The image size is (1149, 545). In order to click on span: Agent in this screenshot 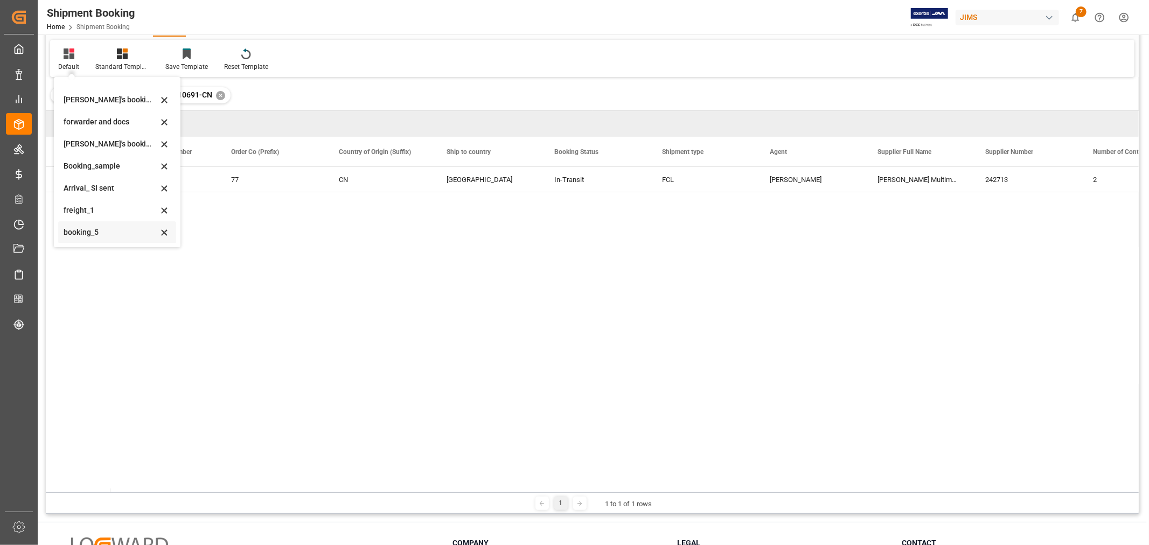, I will do `click(778, 152)`.